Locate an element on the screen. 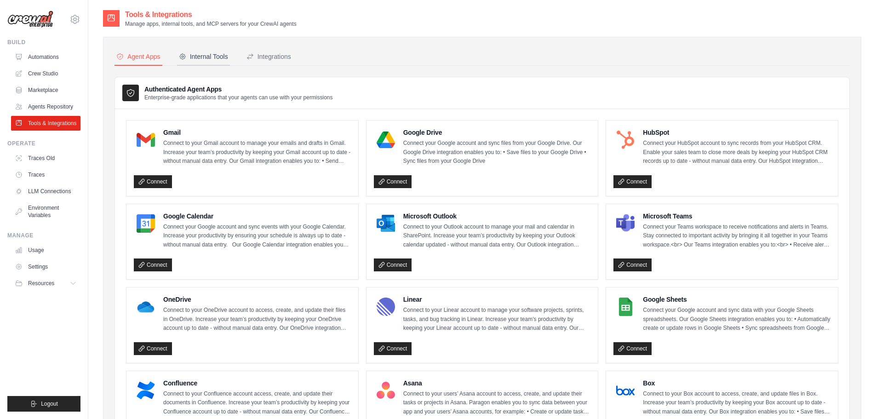 This screenshot has width=876, height=419. p: Connect to your Linear account to manage your software projects, sprints, tasks, and bug tracking... is located at coordinates (497, 319).